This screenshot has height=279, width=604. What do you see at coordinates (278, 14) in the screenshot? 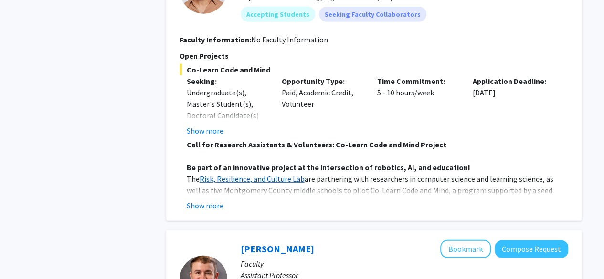
I see `mat-chip: Accepting Students` at bounding box center [278, 14].